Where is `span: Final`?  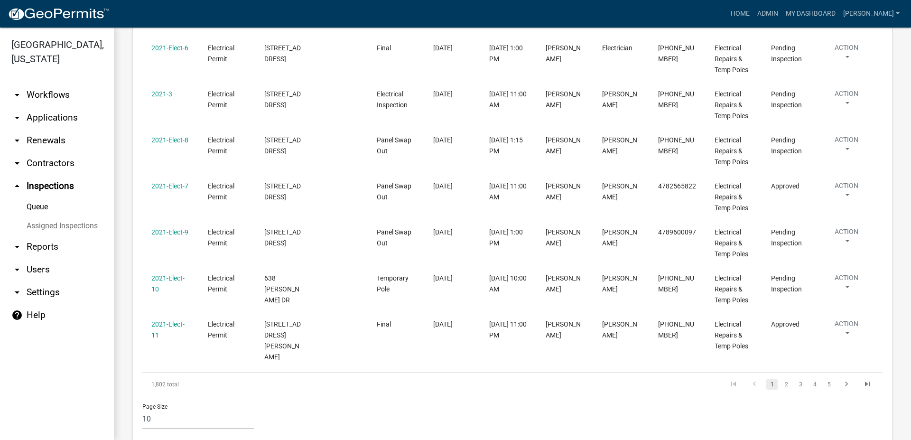 span: Final is located at coordinates (384, 324).